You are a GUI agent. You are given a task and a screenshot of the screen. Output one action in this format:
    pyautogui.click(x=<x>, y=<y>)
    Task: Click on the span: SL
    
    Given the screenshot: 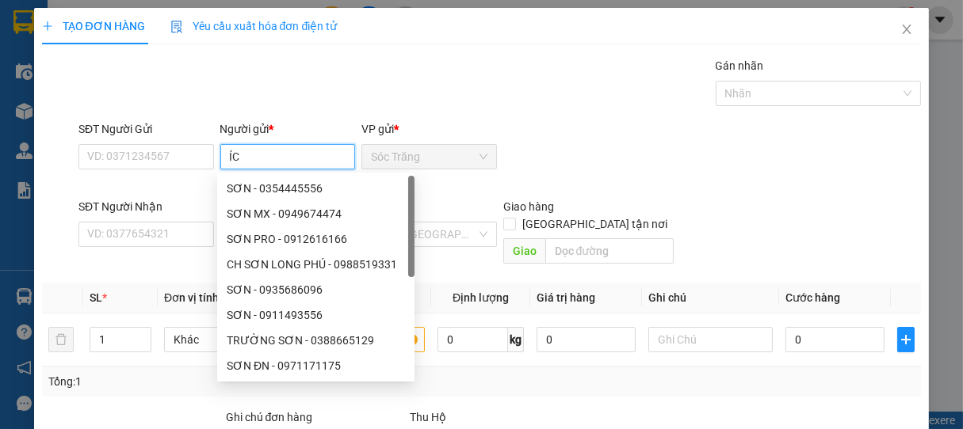 What is the action you would take?
    pyautogui.click(x=96, y=298)
    